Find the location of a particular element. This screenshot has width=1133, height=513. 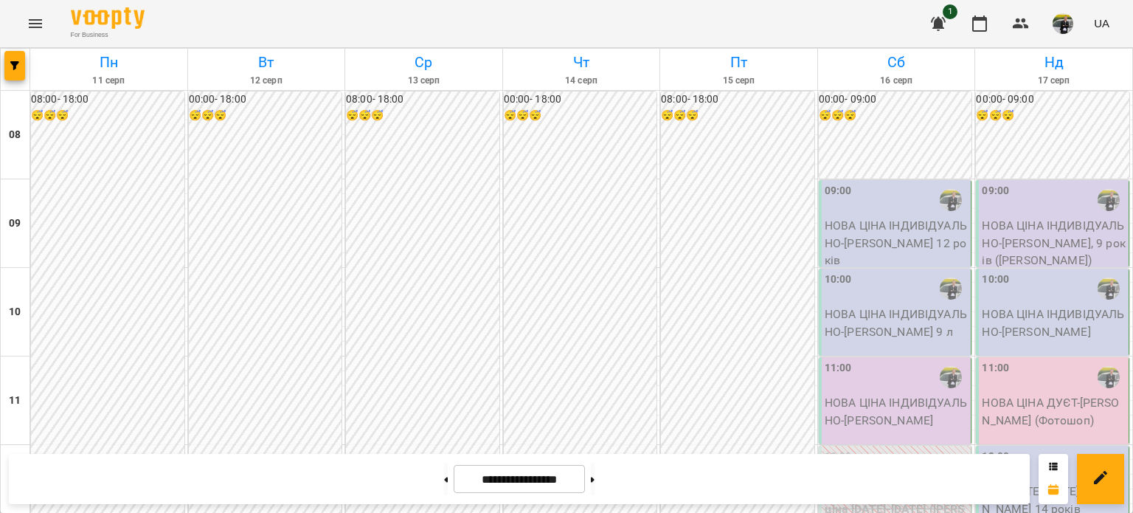

h6: 11 is located at coordinates (15, 400).